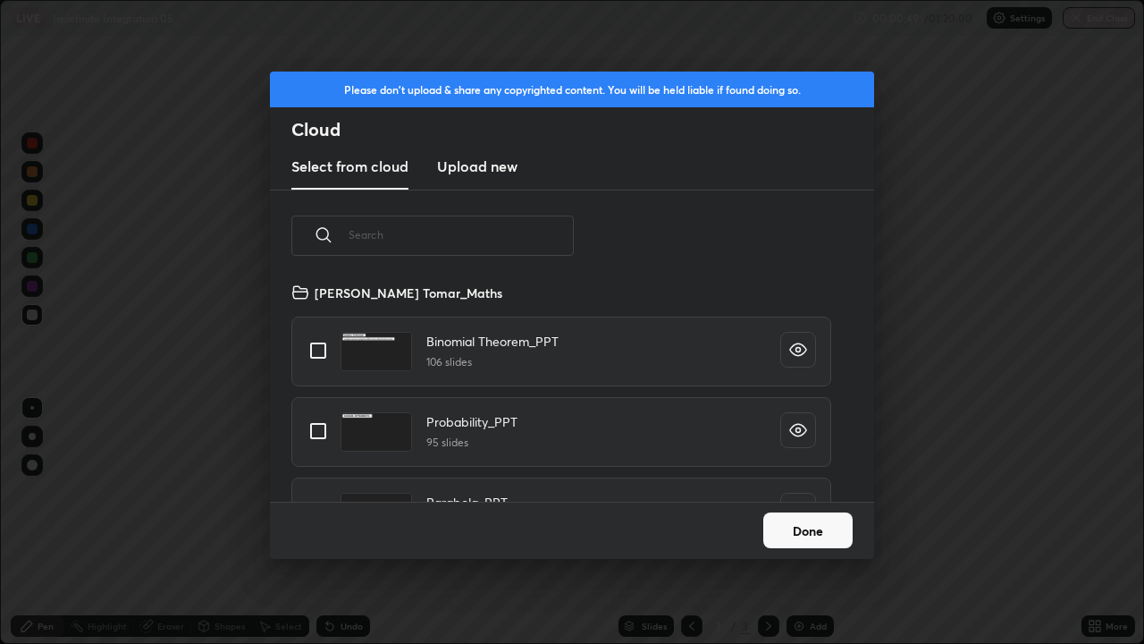 This screenshot has height=644, width=1144. What do you see at coordinates (493, 341) in the screenshot?
I see `h4: Binomial Theorem_PPT` at bounding box center [493, 341].